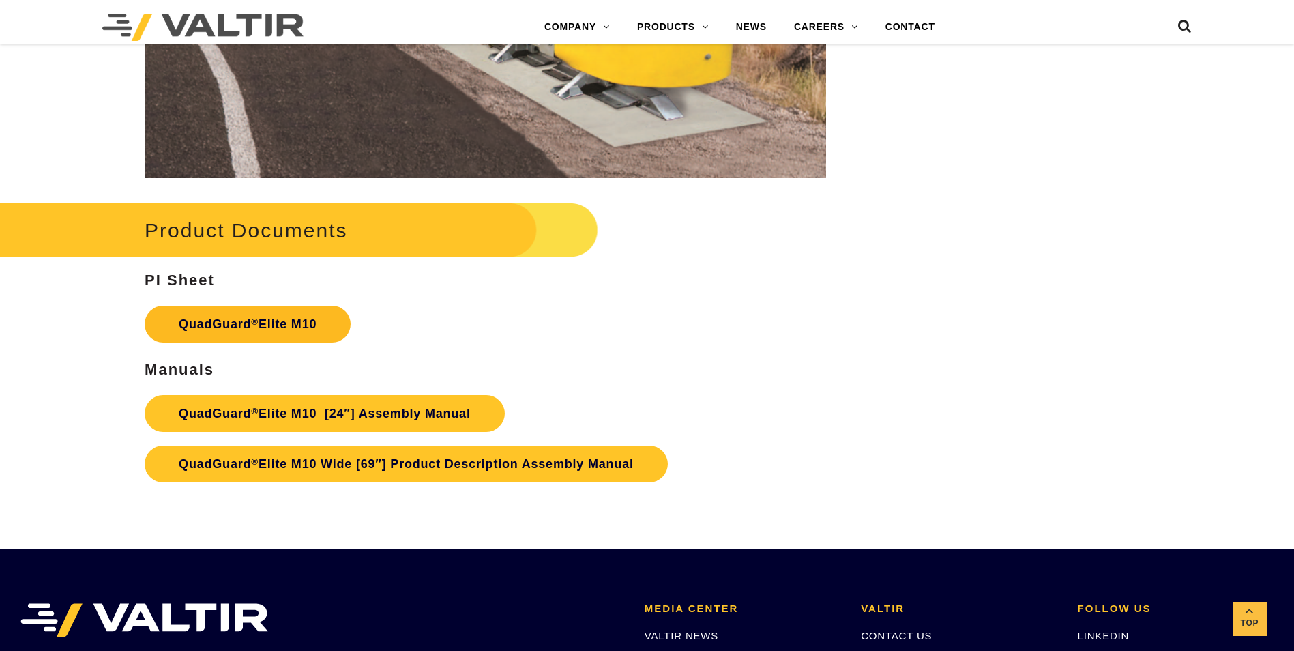 The width and height of the screenshot is (1294, 651). Describe the element at coordinates (959, 609) in the screenshot. I see `h2: VALTIR` at that location.